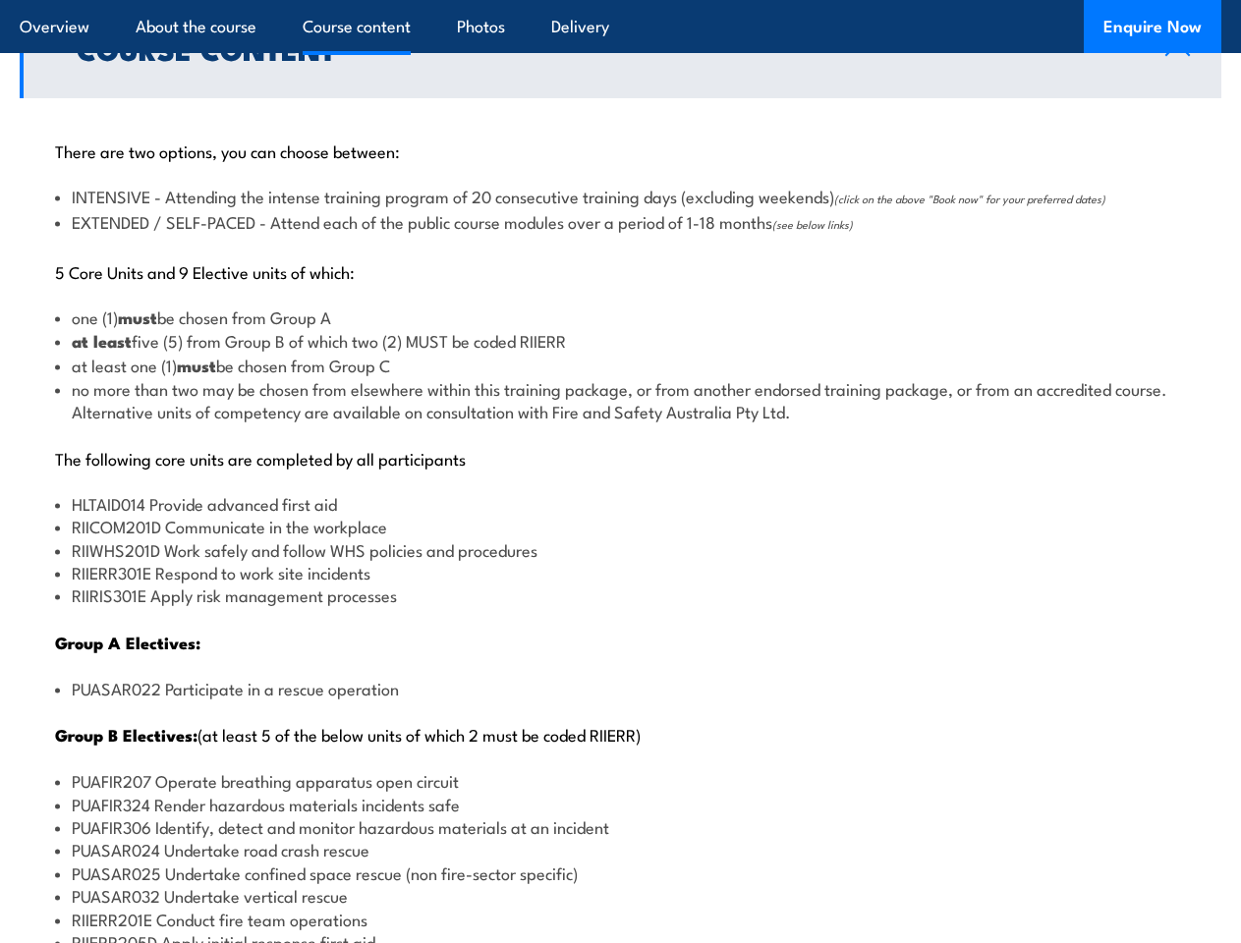 The width and height of the screenshot is (1241, 943). What do you see at coordinates (620, 895) in the screenshot?
I see `li: PUASAR032 Undertake vertical rescue` at bounding box center [620, 895].